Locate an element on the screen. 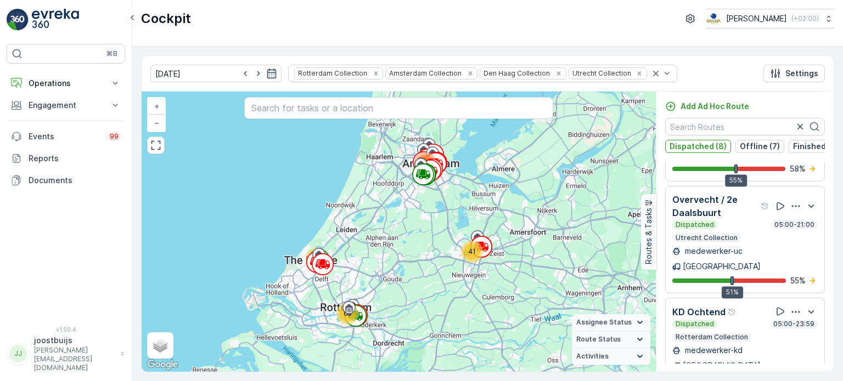 The width and height of the screenshot is (843, 381). a: Documents is located at coordinates (66, 180).